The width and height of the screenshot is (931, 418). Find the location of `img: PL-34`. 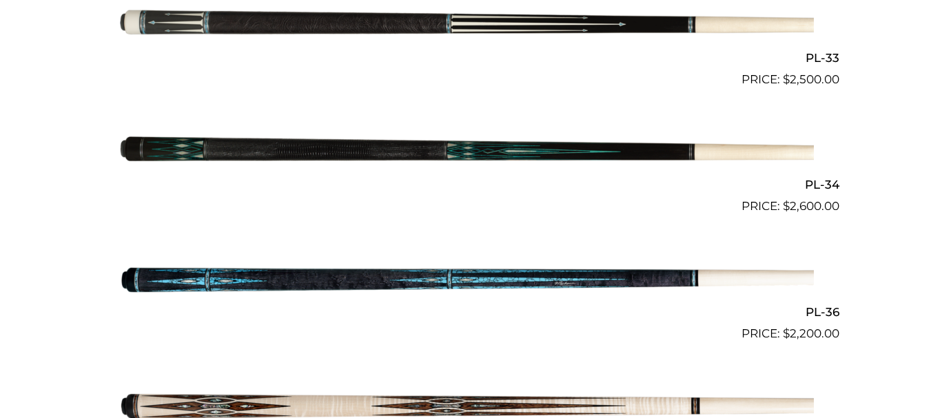

img: PL-34 is located at coordinates (466, 152).